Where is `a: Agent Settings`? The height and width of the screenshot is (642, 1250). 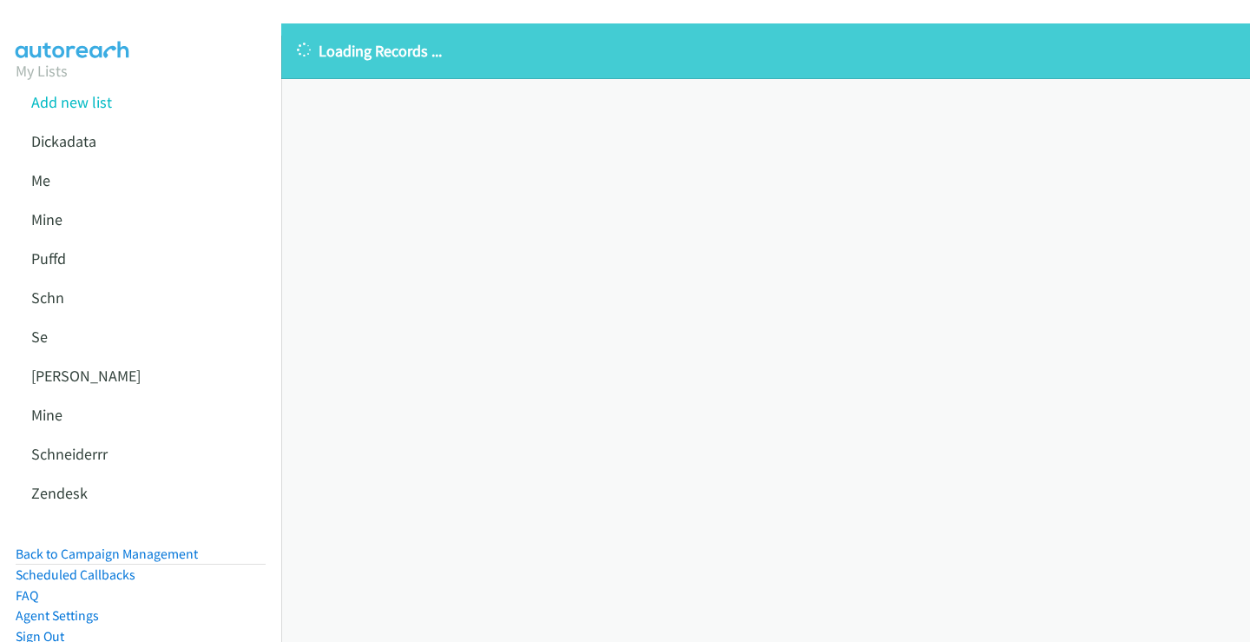 a: Agent Settings is located at coordinates (57, 615).